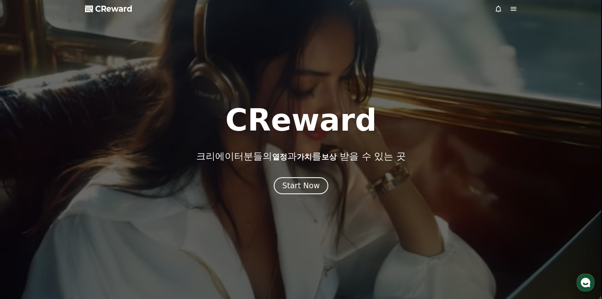  Describe the element at coordinates (109, 9) in the screenshot. I see `a: CReward` at that location.